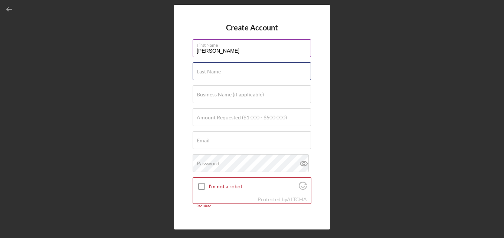  What do you see at coordinates (252, 187) in the screenshot?
I see `label: I'm not a robot` at bounding box center [252, 187].